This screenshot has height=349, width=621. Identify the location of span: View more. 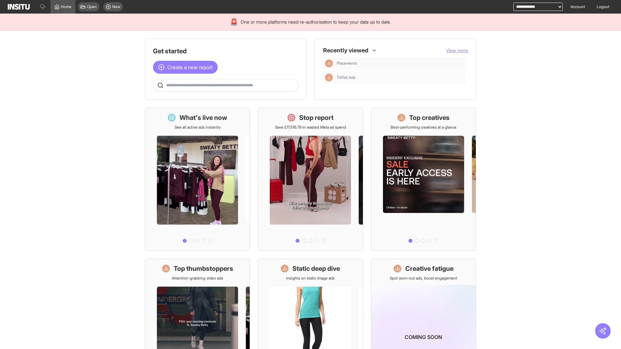
(457, 50).